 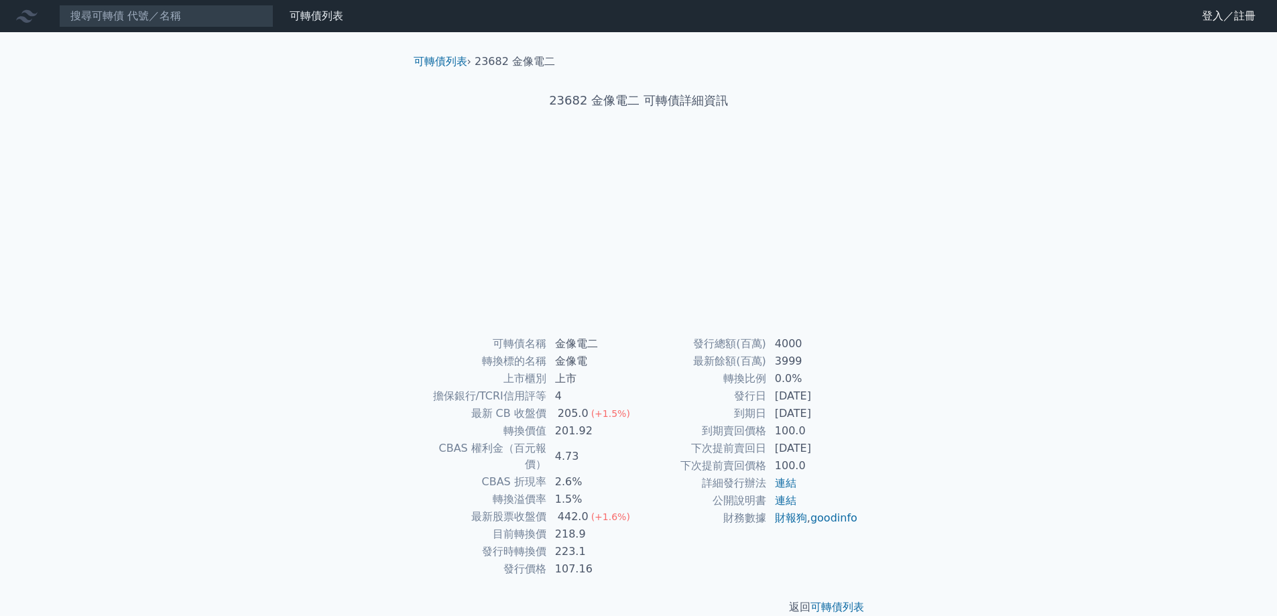 I want to click on td: 下次提前賣回價格, so click(x=702, y=466).